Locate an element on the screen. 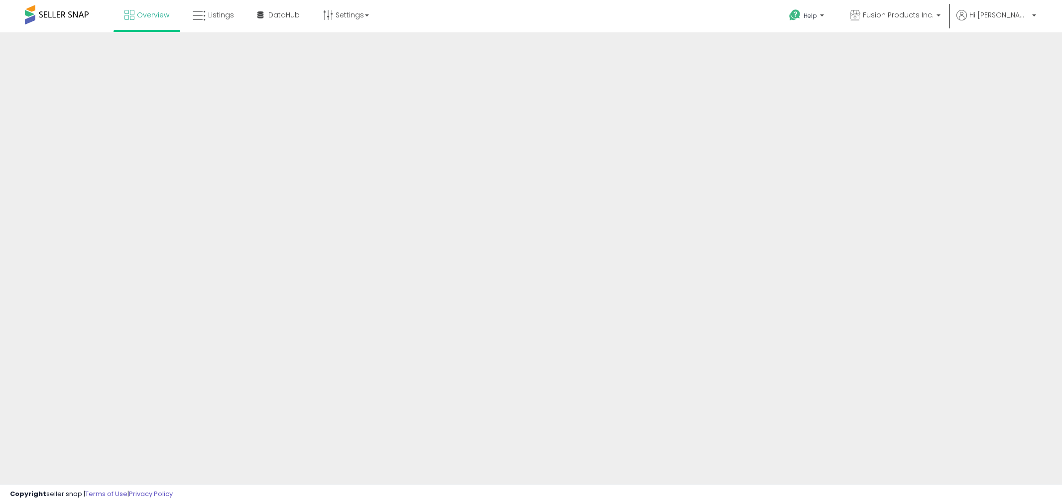  a: Help is located at coordinates (808, 17).